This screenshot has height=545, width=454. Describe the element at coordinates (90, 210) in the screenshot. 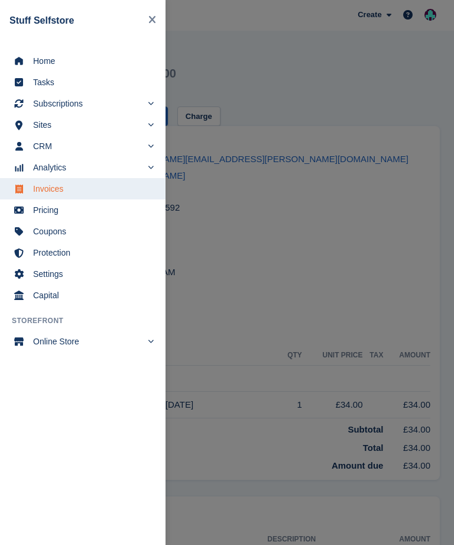

I see `span: Pricing` at that location.